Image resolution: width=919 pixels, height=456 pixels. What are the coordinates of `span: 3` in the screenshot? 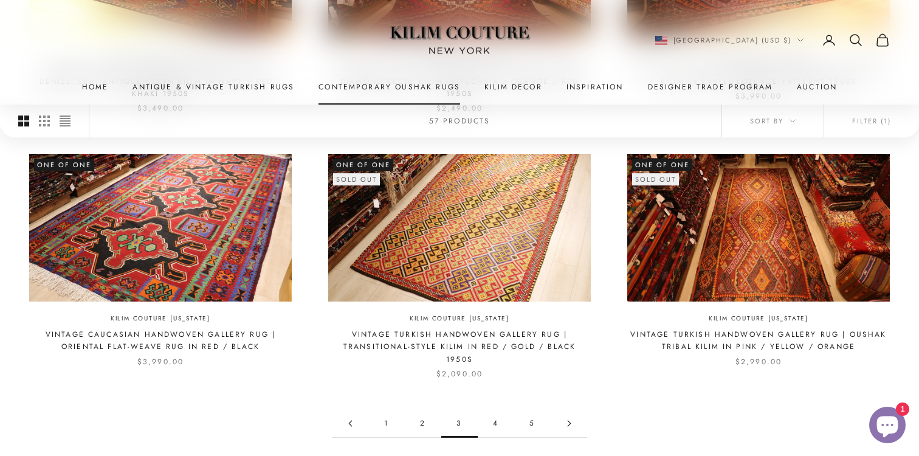 It's located at (460, 423).